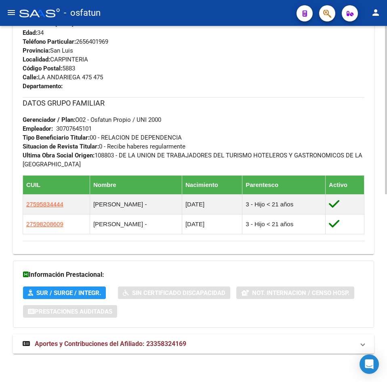 The image size is (387, 382). I want to click on th: Activo, so click(345, 184).